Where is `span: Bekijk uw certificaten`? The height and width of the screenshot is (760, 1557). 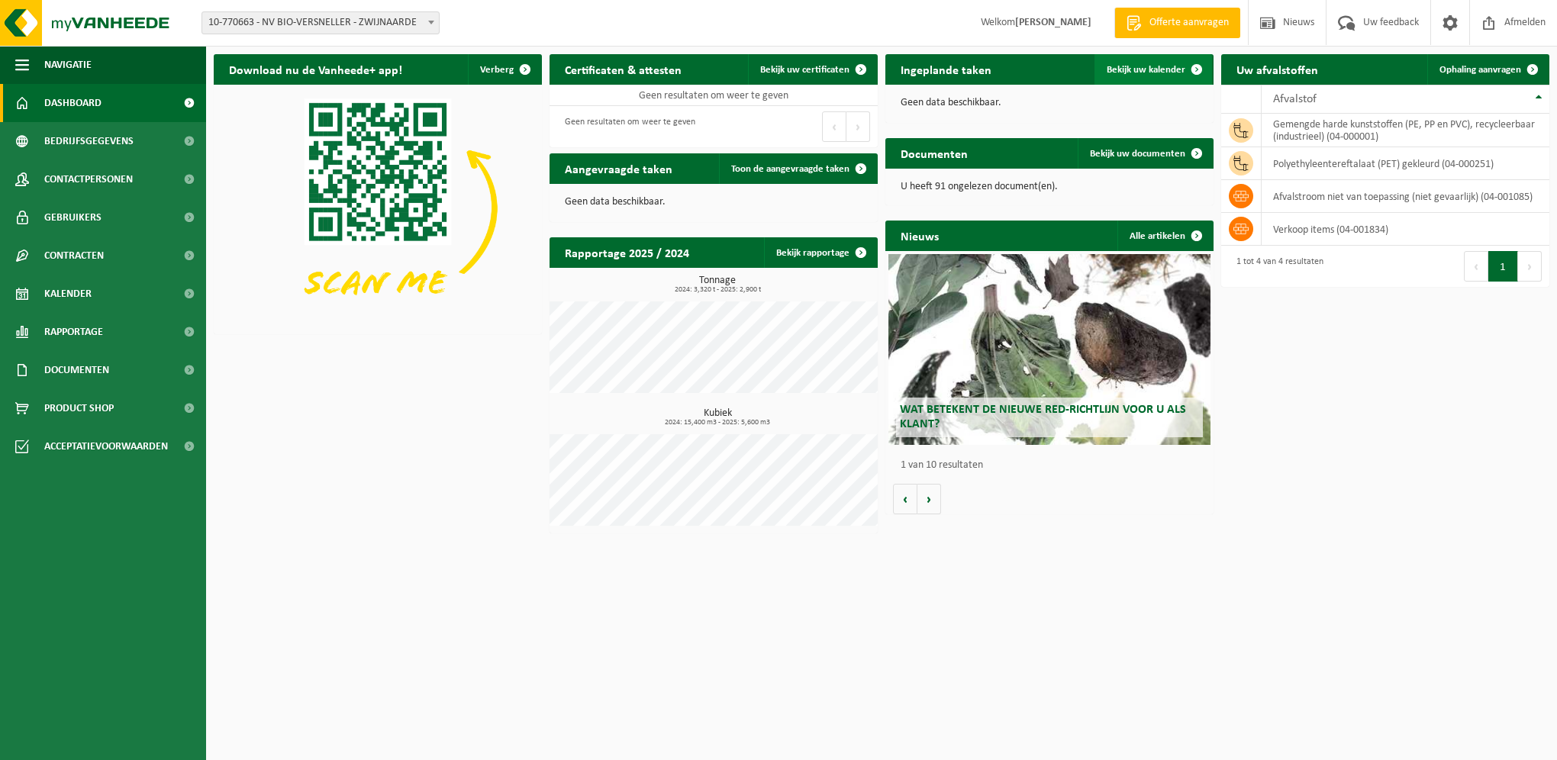 span: Bekijk uw certificaten is located at coordinates (804, 69).